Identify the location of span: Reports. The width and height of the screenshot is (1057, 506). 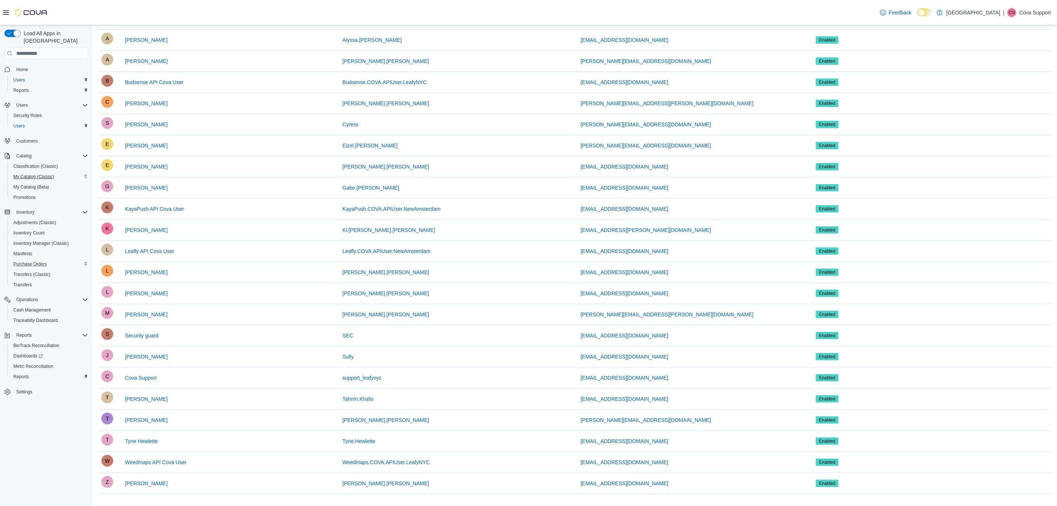
(21, 90).